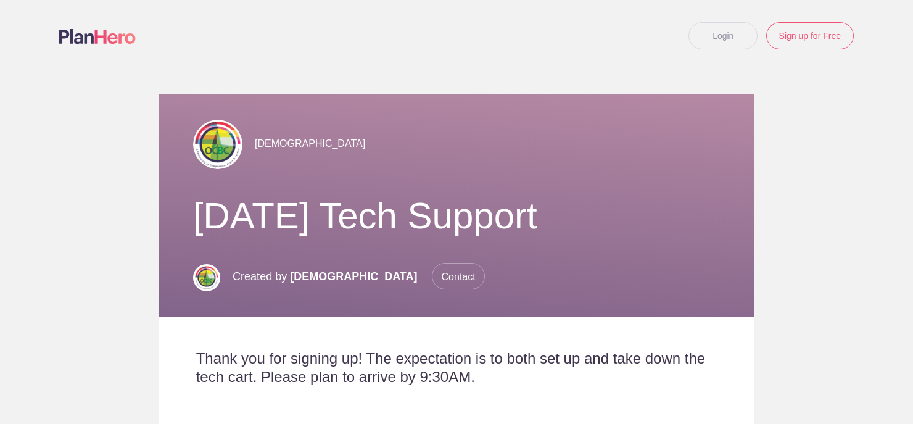  What do you see at coordinates (359, 276) in the screenshot?
I see `p: Created by` at bounding box center [359, 276].